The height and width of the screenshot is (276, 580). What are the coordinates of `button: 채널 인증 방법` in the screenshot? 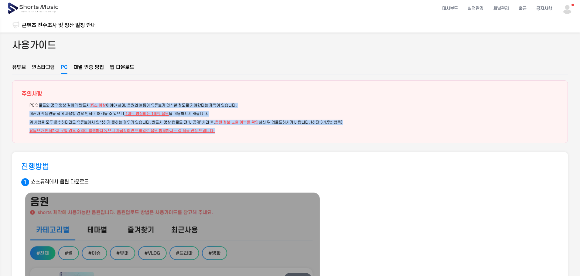 It's located at (89, 69).